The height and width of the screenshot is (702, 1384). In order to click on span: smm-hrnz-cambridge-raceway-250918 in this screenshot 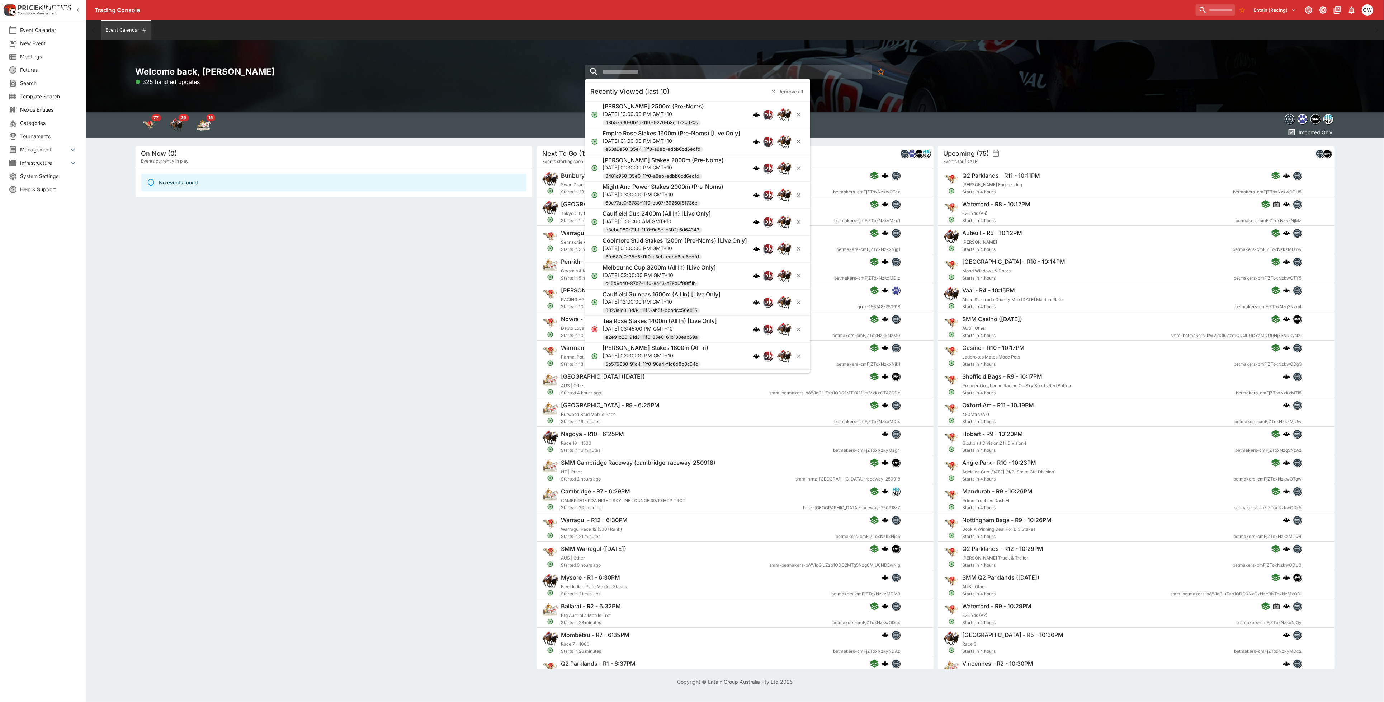, I will do `click(848, 479)`.